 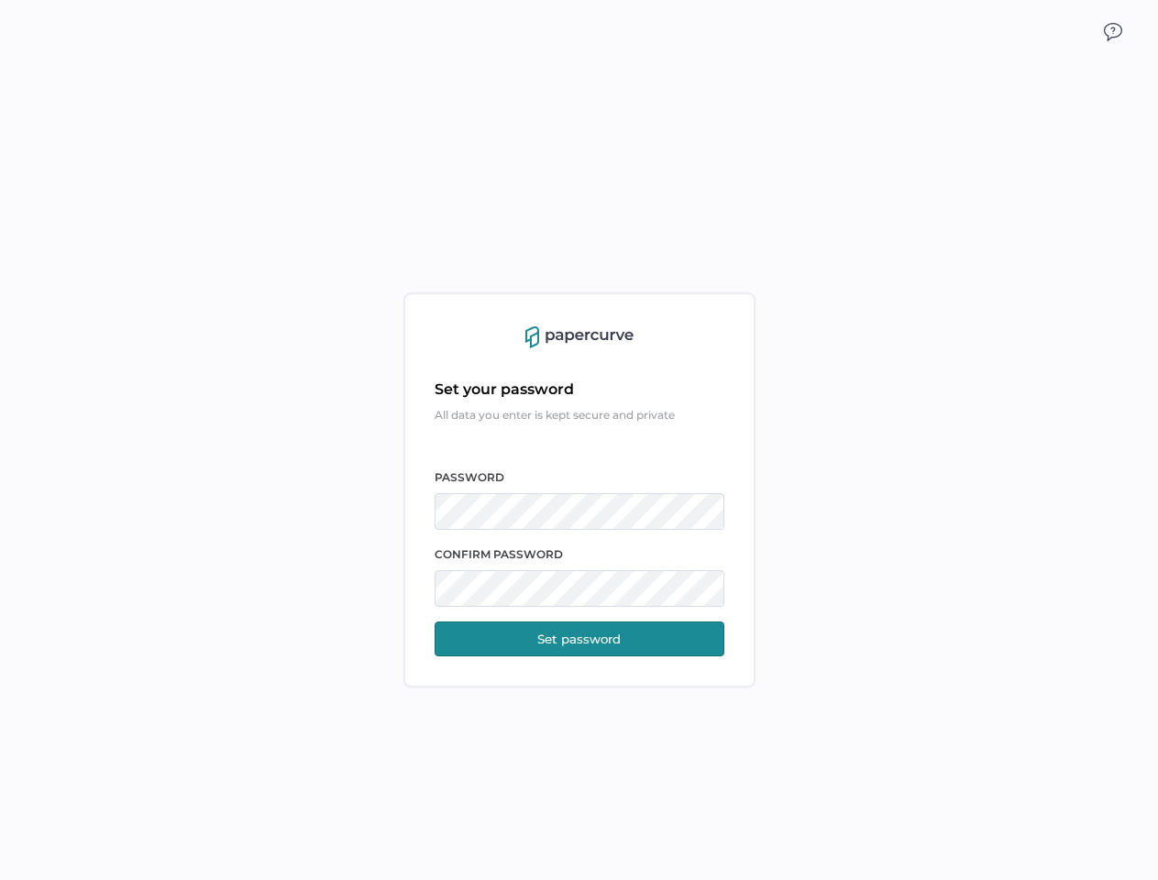 I want to click on button: Set password, so click(x=580, y=639).